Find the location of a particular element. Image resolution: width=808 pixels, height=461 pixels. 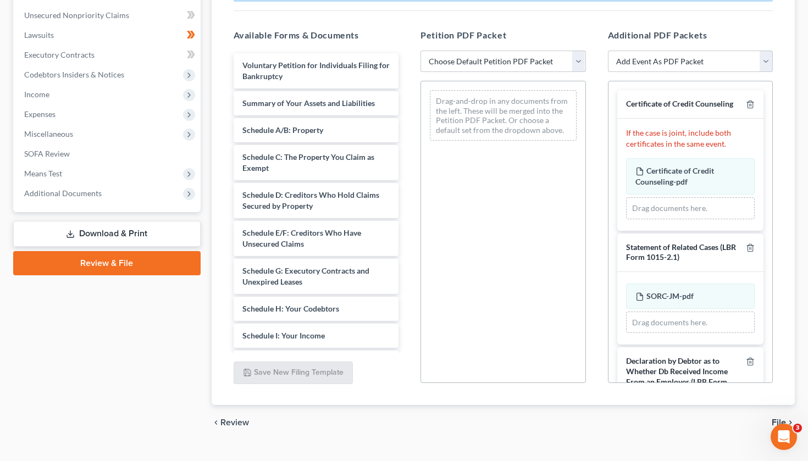

i: chevron_left is located at coordinates (216, 423).